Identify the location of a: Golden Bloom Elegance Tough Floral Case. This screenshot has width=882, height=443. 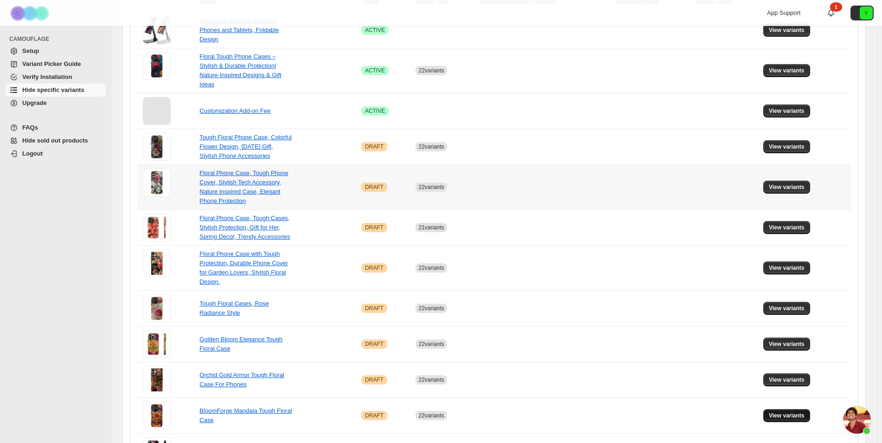
(241, 343).